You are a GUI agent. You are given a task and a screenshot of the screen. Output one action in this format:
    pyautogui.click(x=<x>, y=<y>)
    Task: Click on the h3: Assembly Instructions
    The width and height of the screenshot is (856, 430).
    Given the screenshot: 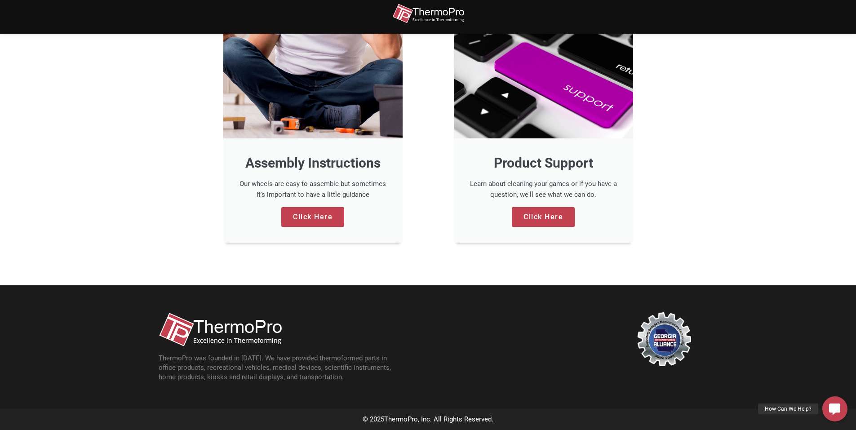 What is the action you would take?
    pyautogui.click(x=313, y=163)
    